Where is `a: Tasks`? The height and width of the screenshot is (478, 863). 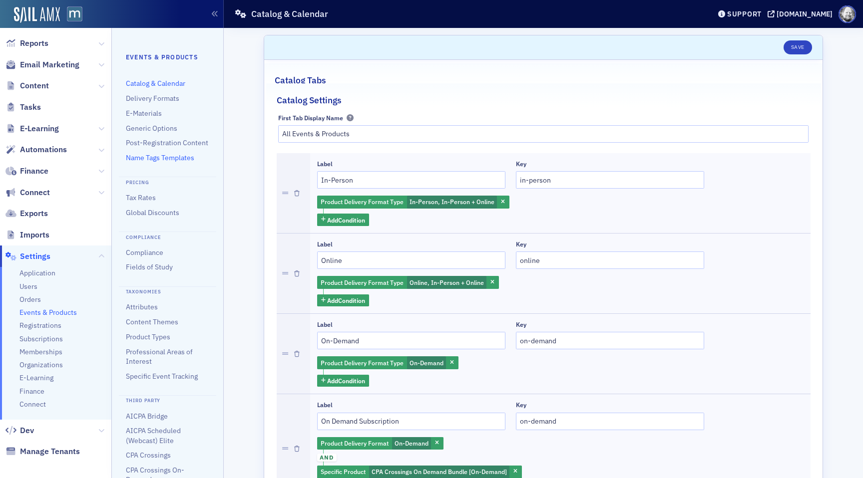
a: Tasks is located at coordinates (23, 107).